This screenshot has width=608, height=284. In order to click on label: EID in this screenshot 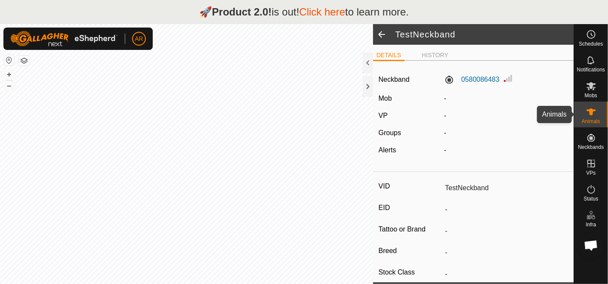, I will do `click(410, 208)`.